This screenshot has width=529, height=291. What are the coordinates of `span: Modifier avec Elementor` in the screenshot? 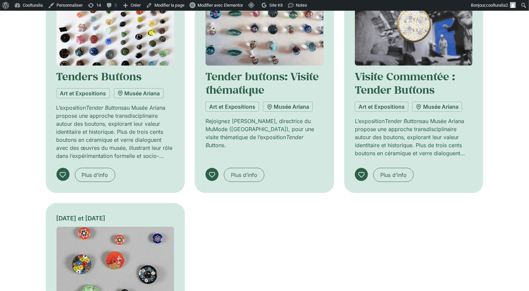 It's located at (220, 5).